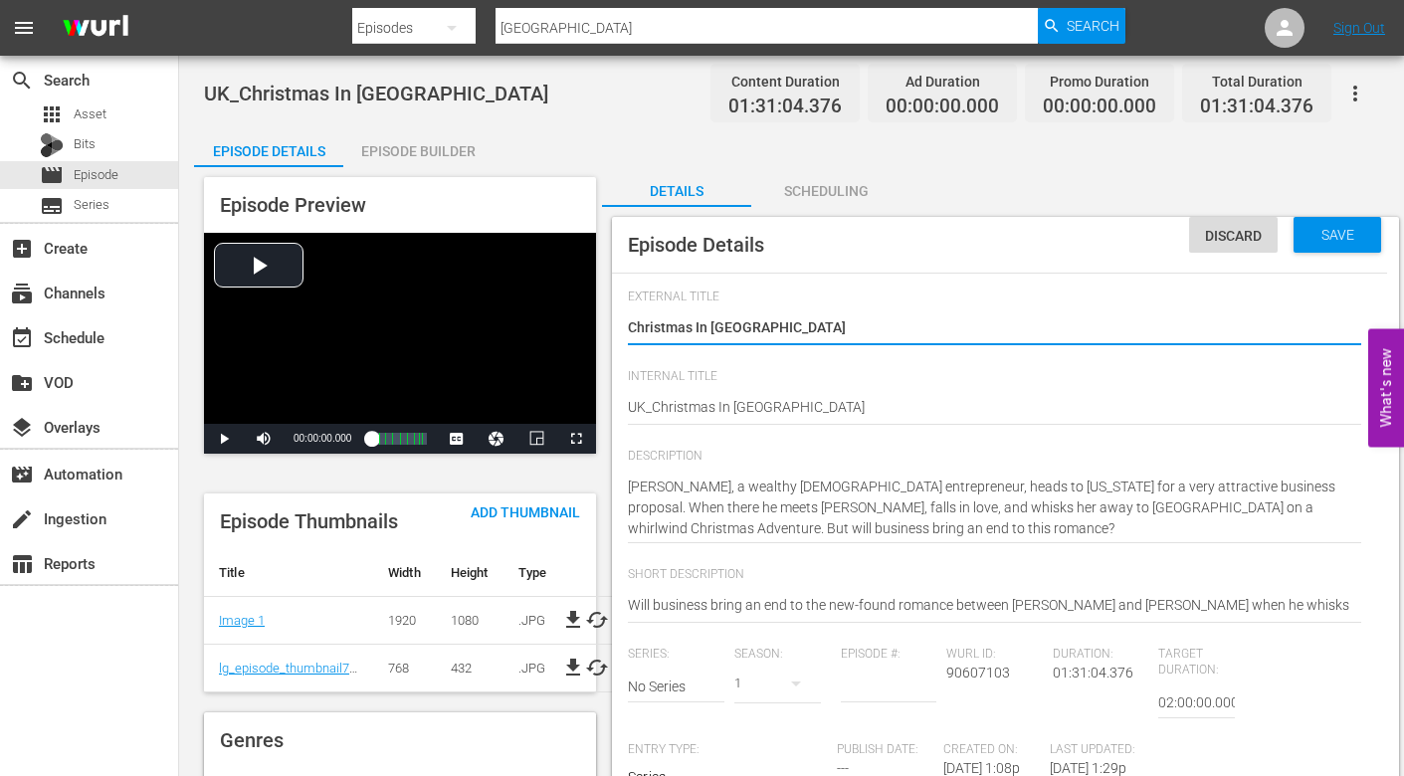 The width and height of the screenshot is (1404, 776). I want to click on th: Width, so click(404, 573).